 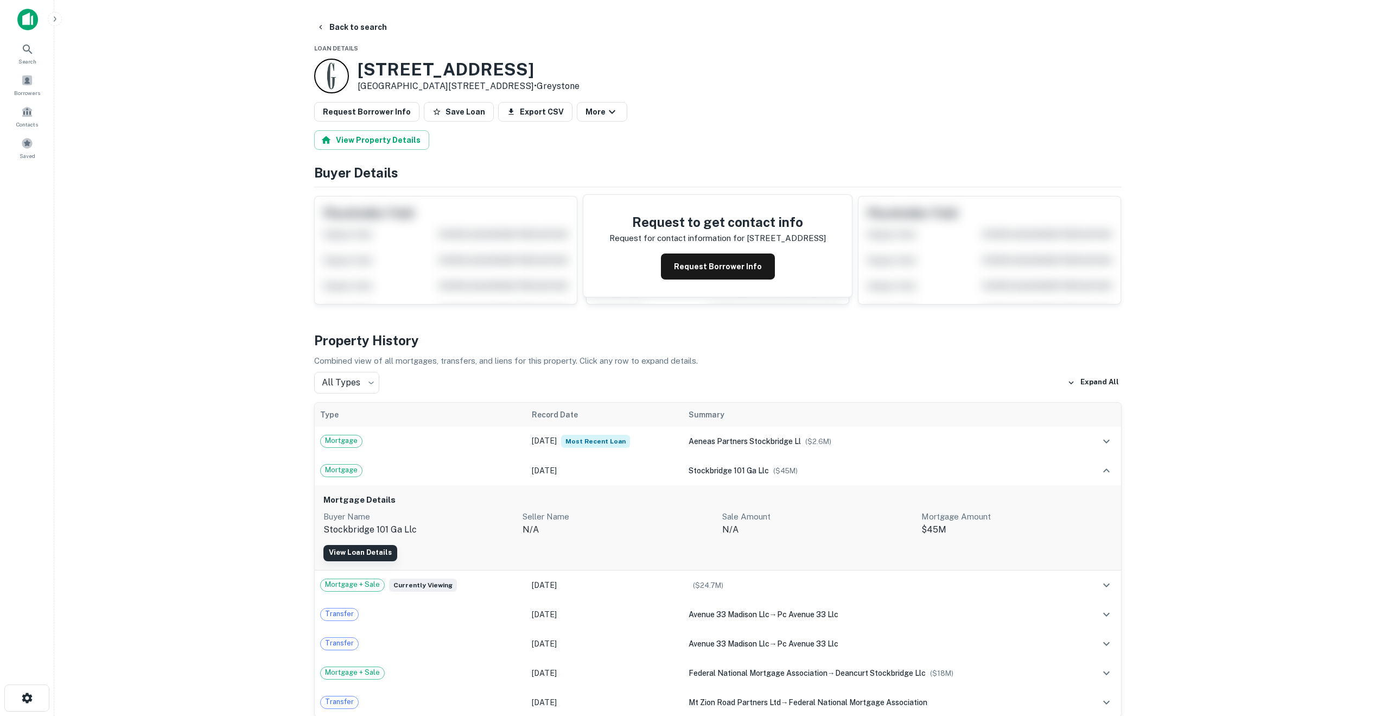 I want to click on div: All Types, so click(x=347, y=383).